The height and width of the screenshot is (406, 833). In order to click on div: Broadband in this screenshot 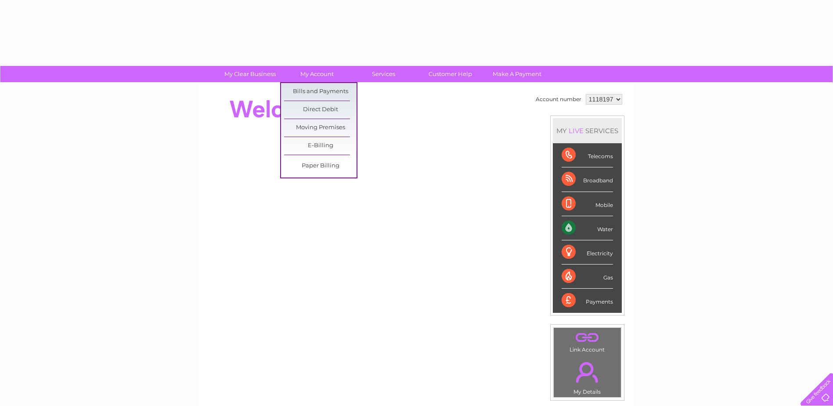, I will do `click(587, 179)`.